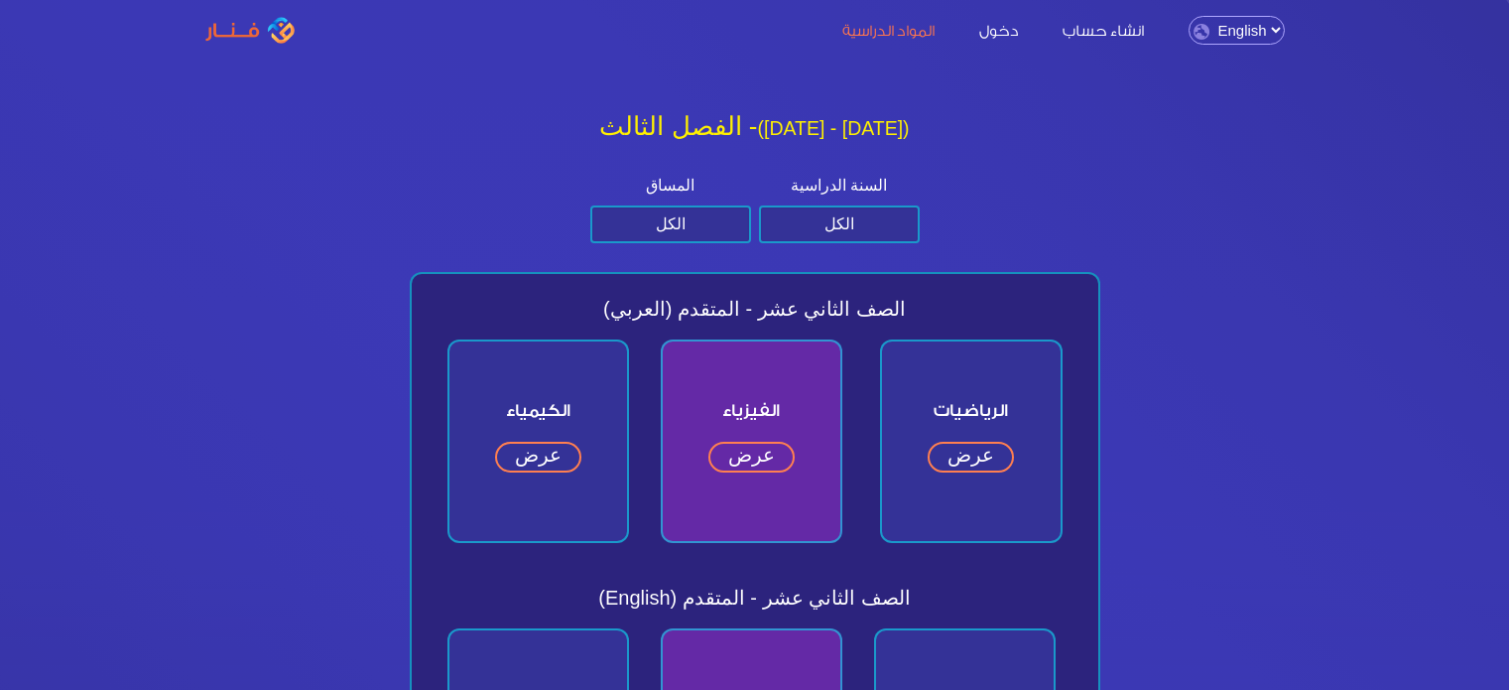  I want to click on a: انشاء حساب, so click(1103, 29).